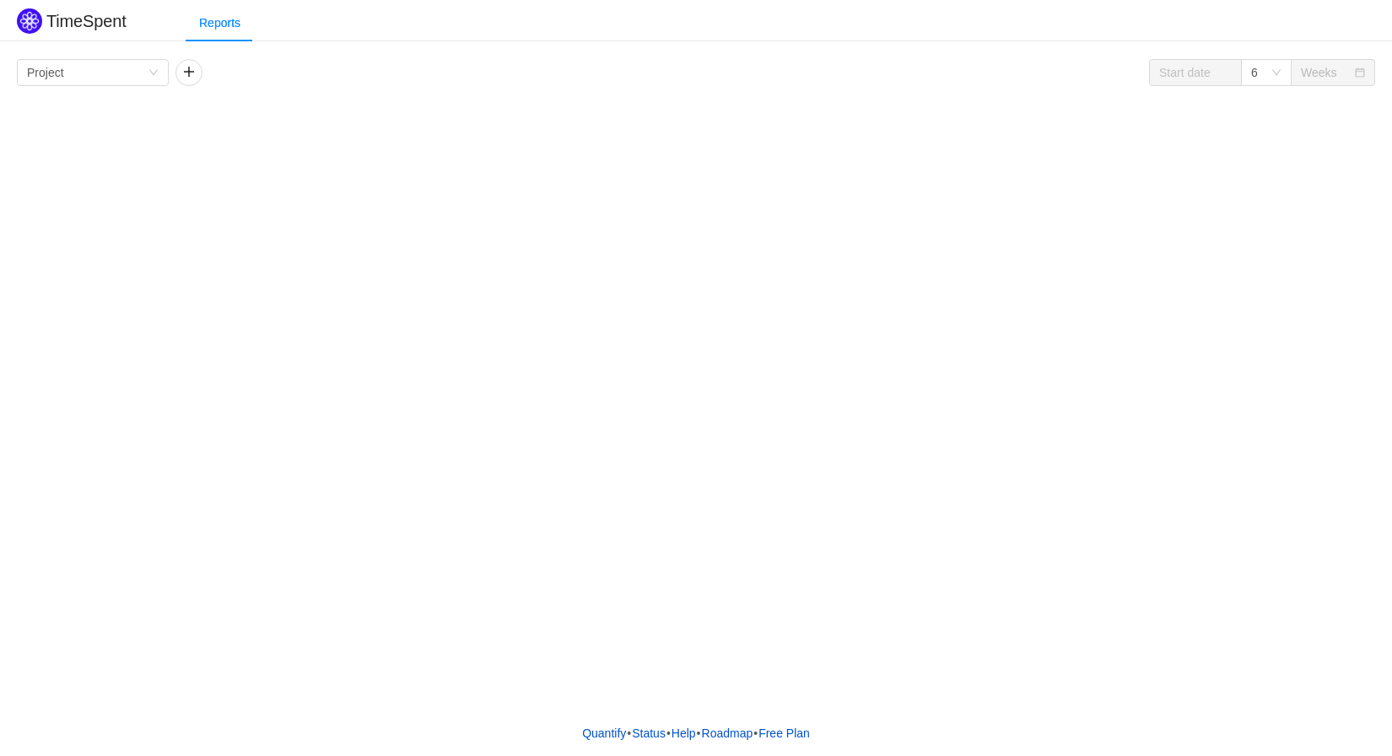 This screenshot has width=1392, height=756. I want to click on a: Status, so click(649, 733).